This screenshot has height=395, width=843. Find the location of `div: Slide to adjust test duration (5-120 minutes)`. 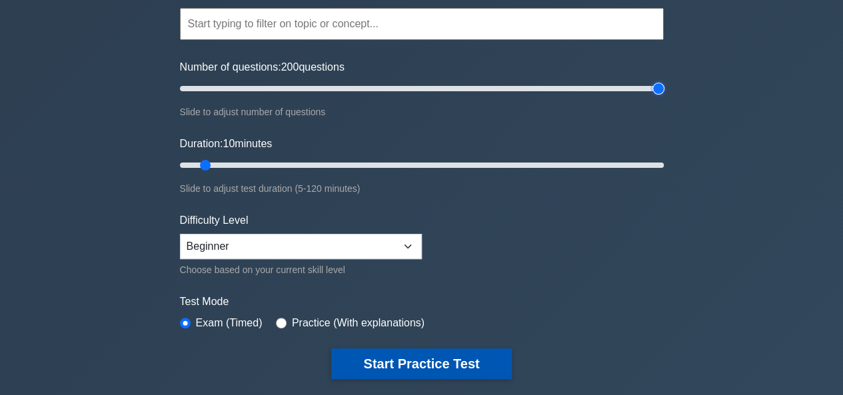

div: Slide to adjust test duration (5-120 minutes) is located at coordinates (422, 189).